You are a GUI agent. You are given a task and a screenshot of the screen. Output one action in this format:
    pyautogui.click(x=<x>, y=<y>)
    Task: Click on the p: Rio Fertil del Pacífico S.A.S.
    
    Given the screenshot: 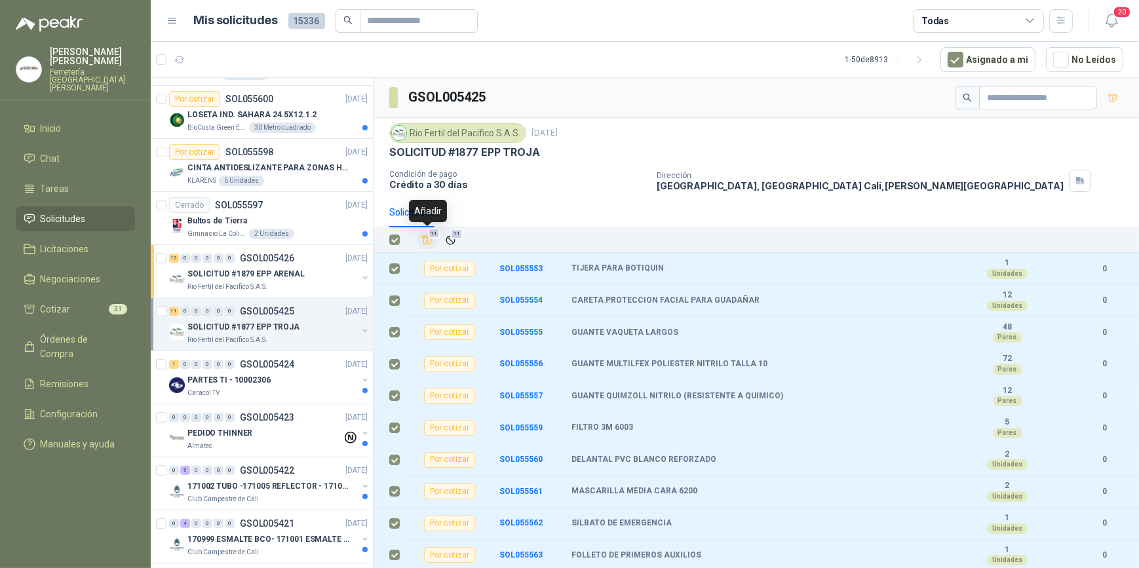 What is the action you would take?
    pyautogui.click(x=227, y=340)
    